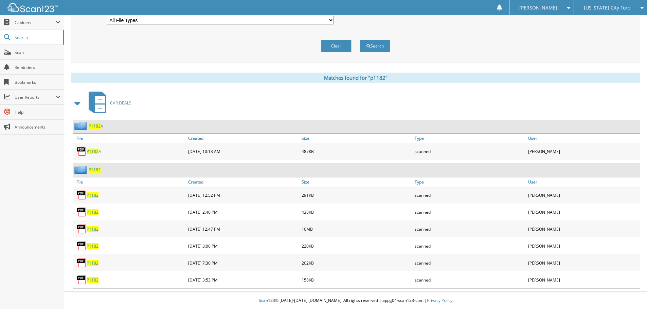 The image size is (647, 309). I want to click on div: 202KB, so click(357, 263).